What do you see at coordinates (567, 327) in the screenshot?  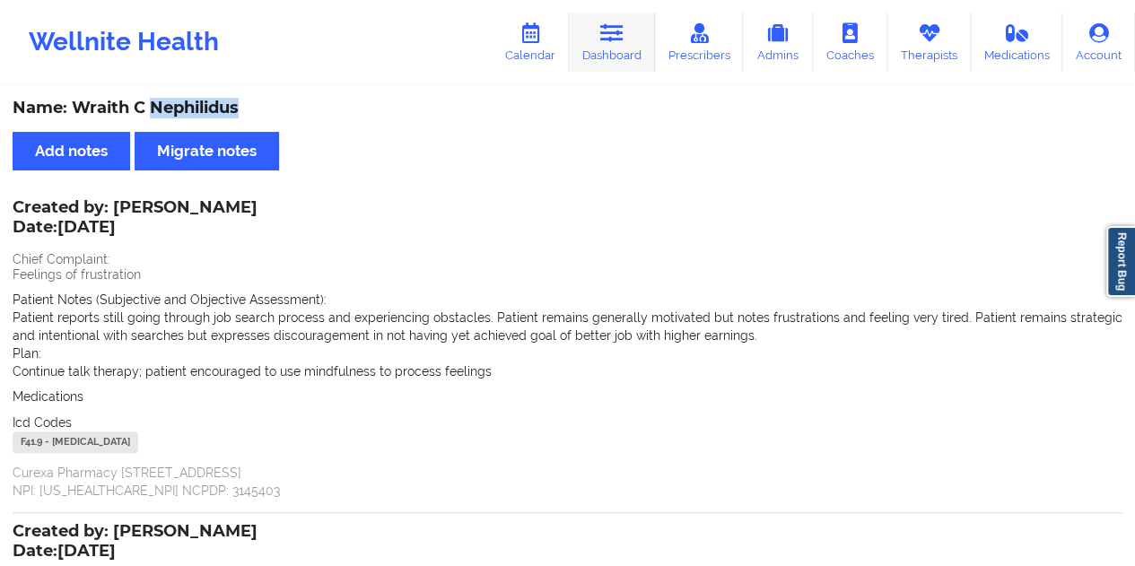 I see `p: Patient reports still going through job search process and experiencing obstacles. Patient remain...` at bounding box center [567, 327].